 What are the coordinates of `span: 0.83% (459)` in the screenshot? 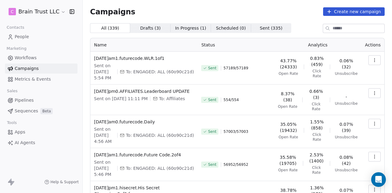 It's located at (317, 62).